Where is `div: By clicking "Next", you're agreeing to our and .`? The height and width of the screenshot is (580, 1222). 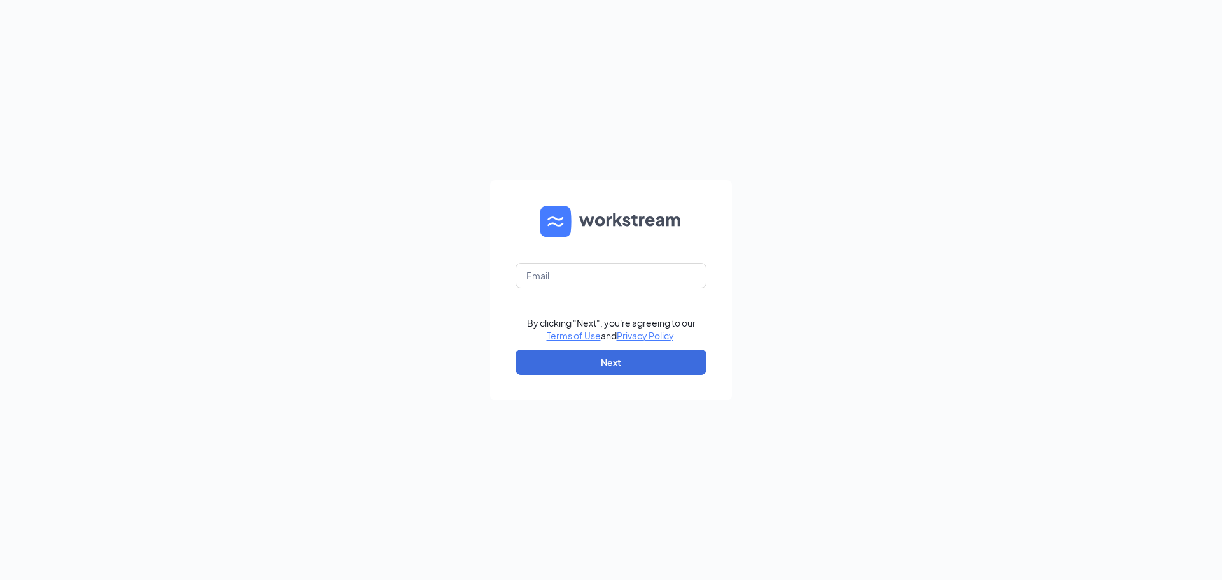 div: By clicking "Next", you're agreeing to our and . is located at coordinates (611, 329).